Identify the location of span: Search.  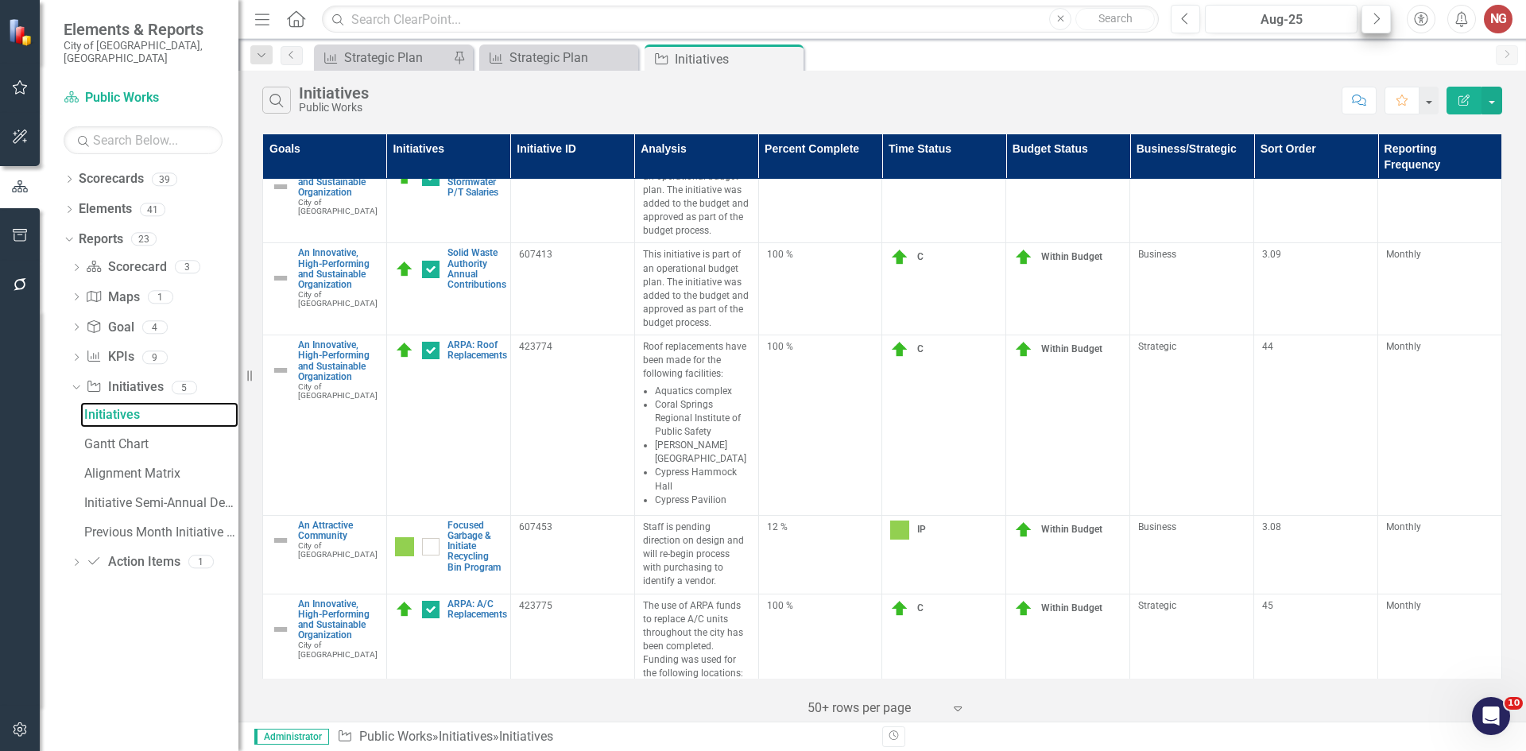
(1115, 18).